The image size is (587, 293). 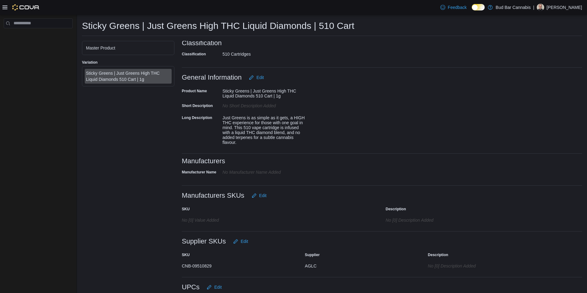 What do you see at coordinates (194, 91) in the screenshot?
I see `label: Product Name` at bounding box center [194, 91].